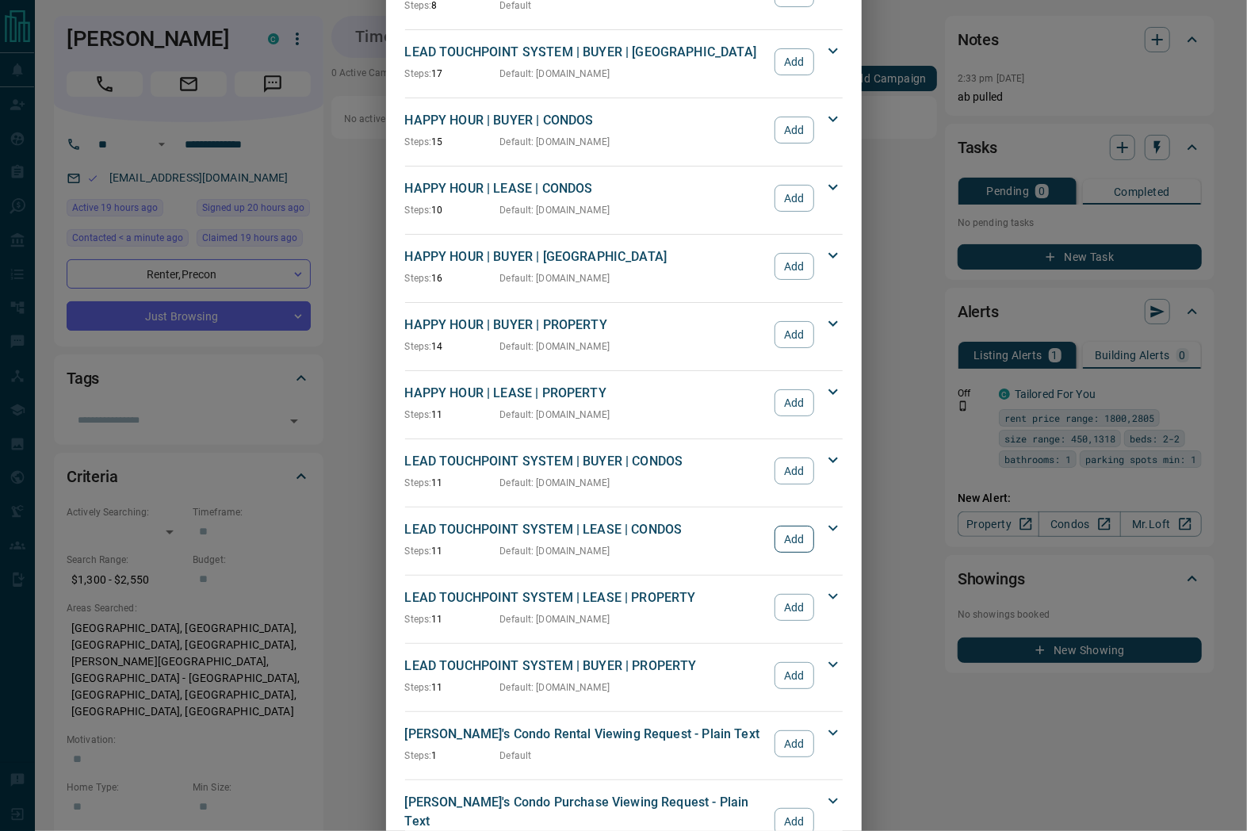 This screenshot has height=831, width=1247. I want to click on p: HAPPY HOUR | LEASE | PROPERTY, so click(586, 393).